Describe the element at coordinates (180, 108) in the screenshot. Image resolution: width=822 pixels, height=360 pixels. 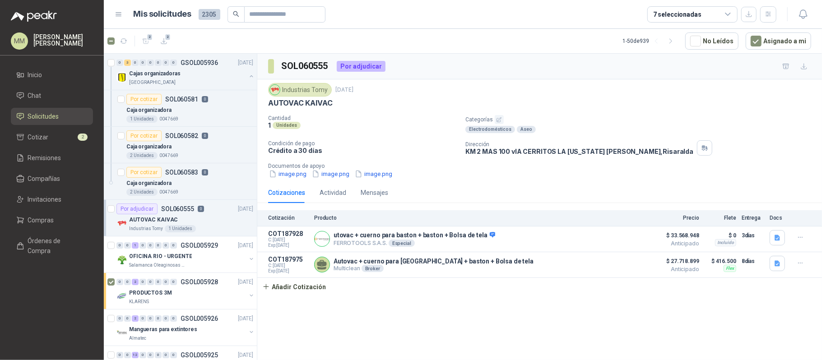
I see `a: Por cotizarSOL0605810Caja organizadora1 Unidades0047669` at that location.